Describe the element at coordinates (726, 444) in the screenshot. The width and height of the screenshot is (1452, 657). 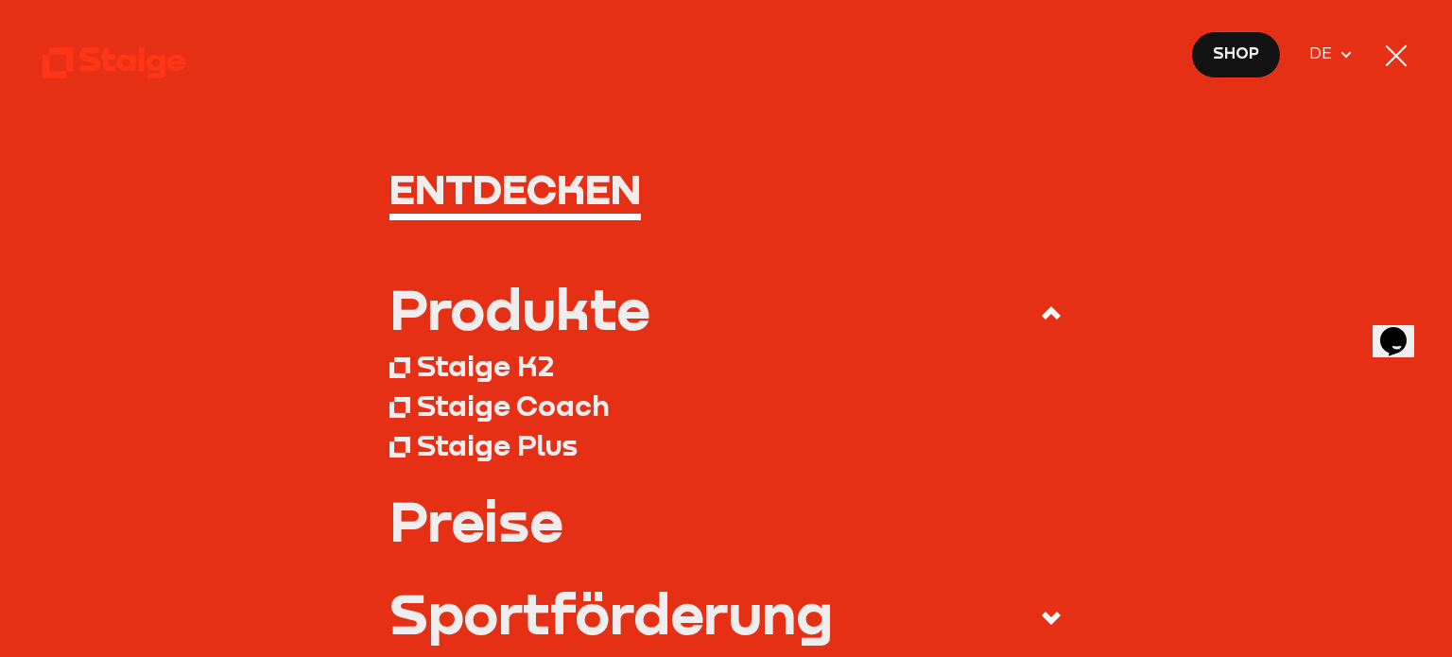
I see `a: Staige Plus` at that location.